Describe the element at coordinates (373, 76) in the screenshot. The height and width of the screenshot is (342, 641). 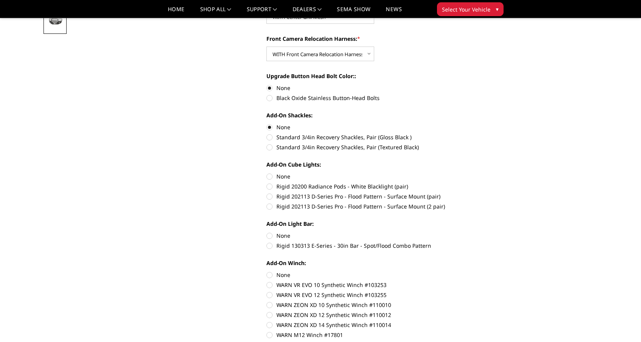
I see `label: Upgrade Button Head Bolt Color::` at that location.